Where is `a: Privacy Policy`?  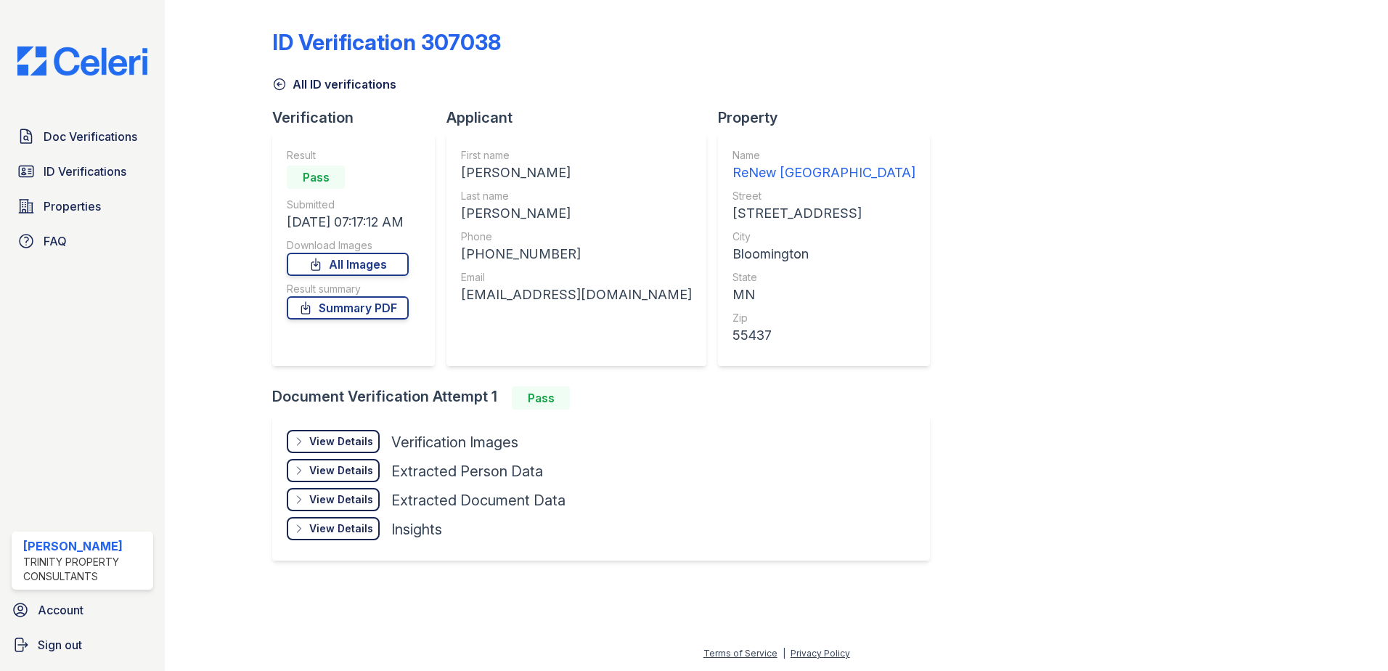
a: Privacy Policy is located at coordinates (820, 652).